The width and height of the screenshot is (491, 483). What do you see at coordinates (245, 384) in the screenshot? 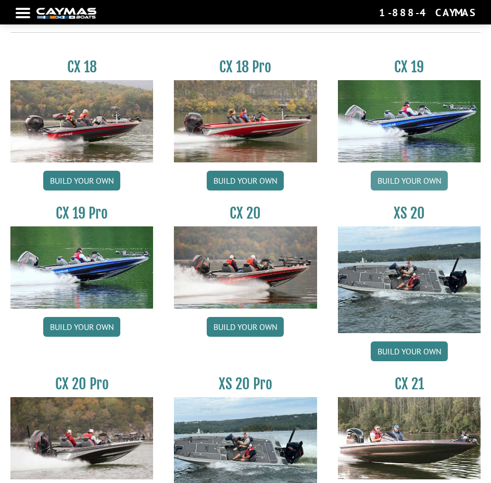
I see `h3: XS 20 Pro` at bounding box center [245, 384].